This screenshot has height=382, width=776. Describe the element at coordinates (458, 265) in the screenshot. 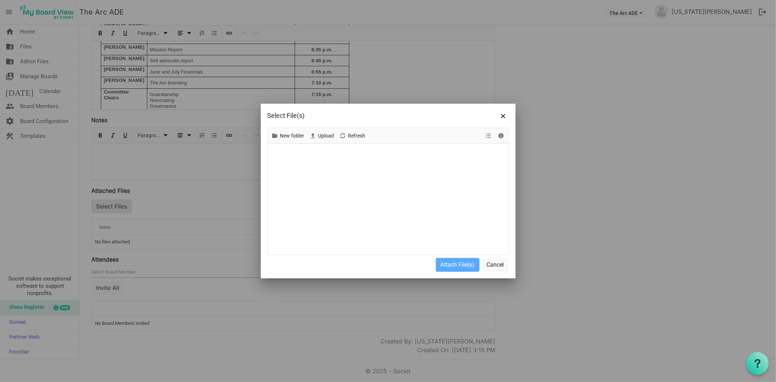

I see `button: Attach File(s)` at that location.